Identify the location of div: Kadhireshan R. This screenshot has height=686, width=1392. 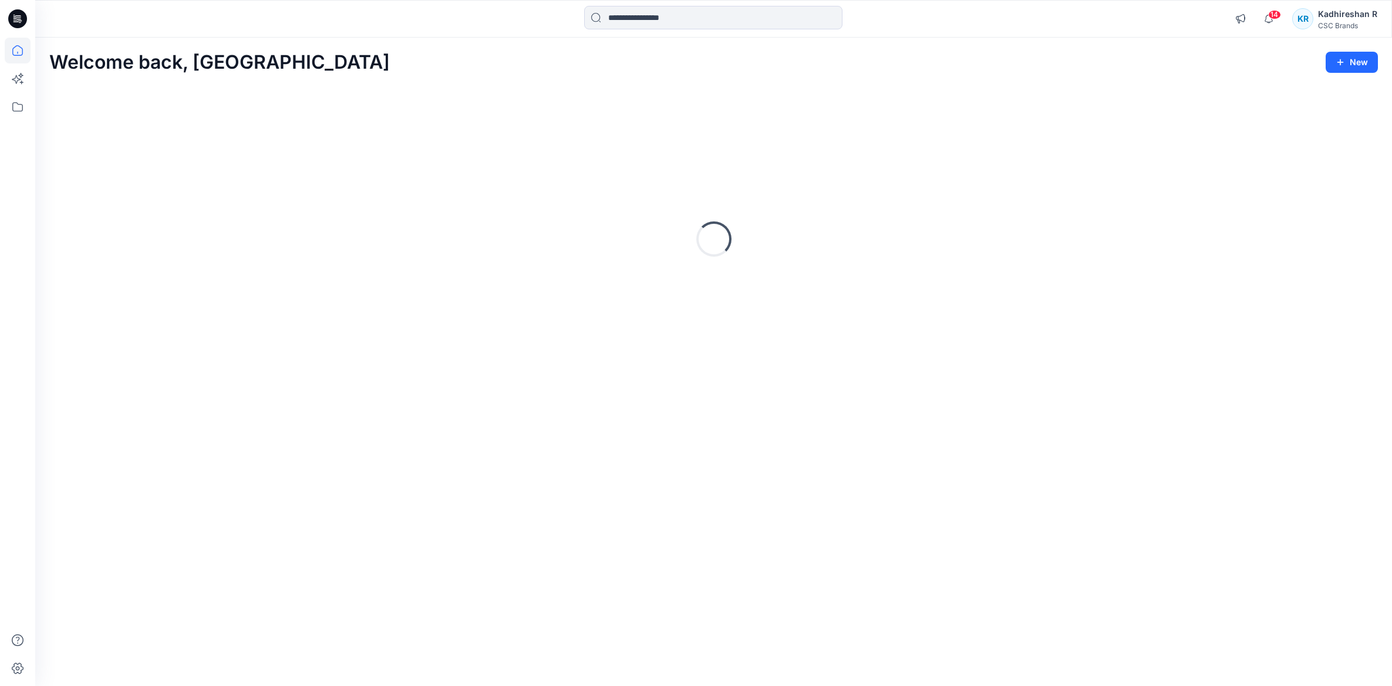
(1347, 14).